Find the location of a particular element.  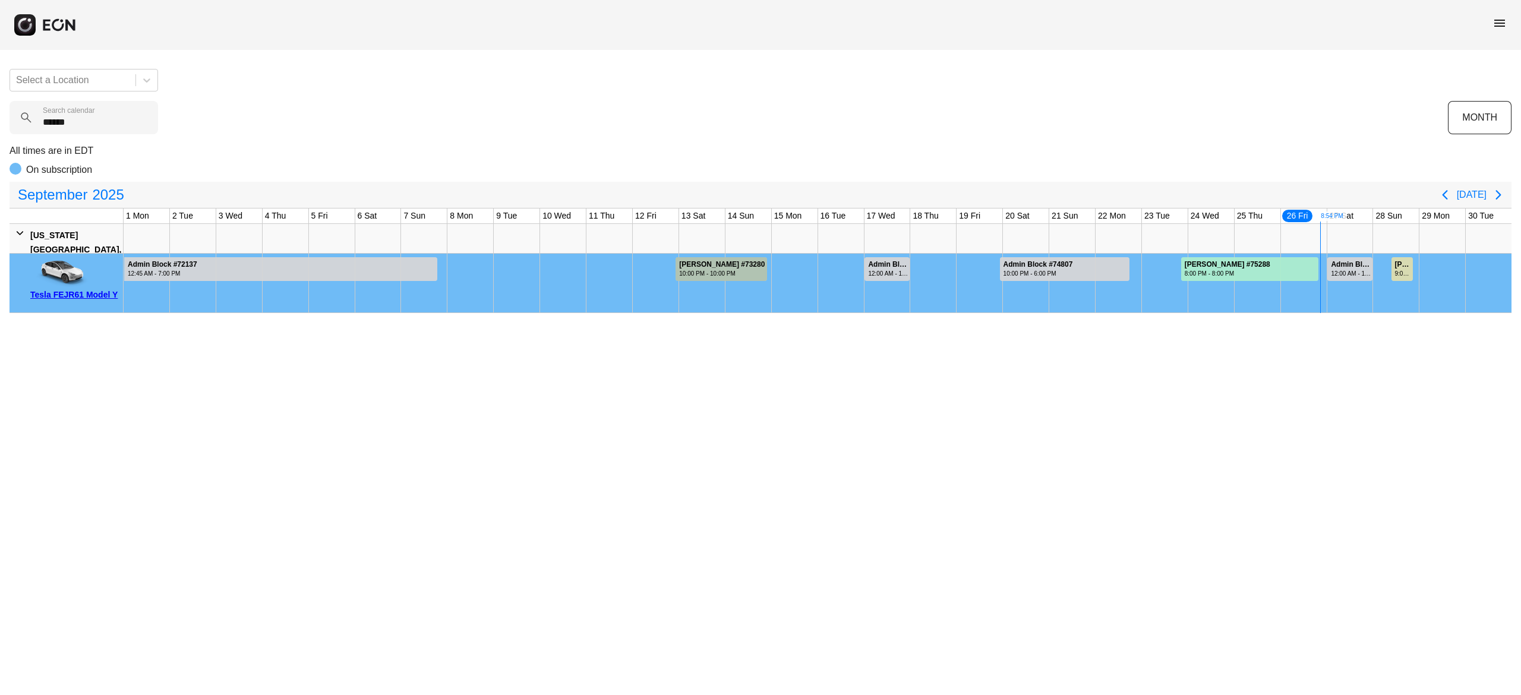

button: Next page is located at coordinates (1499, 195).